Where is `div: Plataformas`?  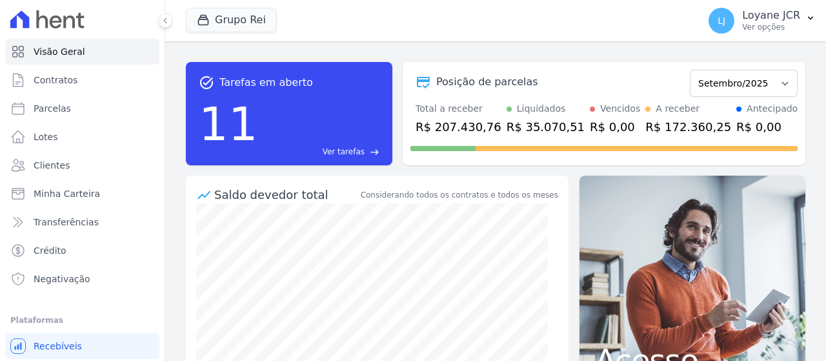 div: Plataformas is located at coordinates (82, 320).